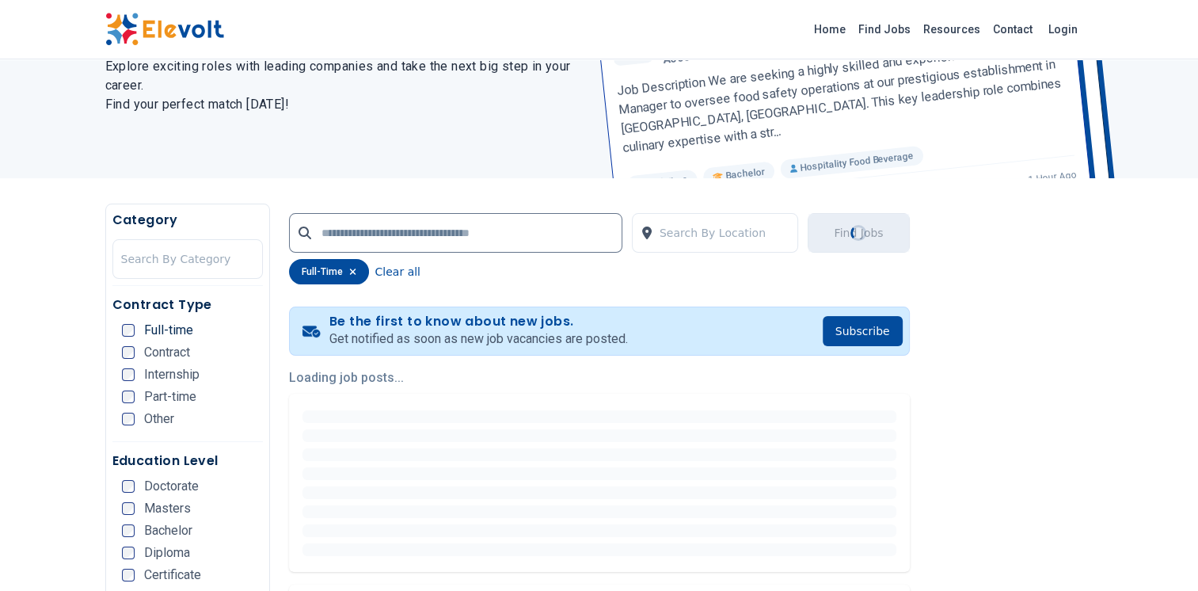  Describe the element at coordinates (1159, 553) in the screenshot. I see `div: Chat Widget` at that location.